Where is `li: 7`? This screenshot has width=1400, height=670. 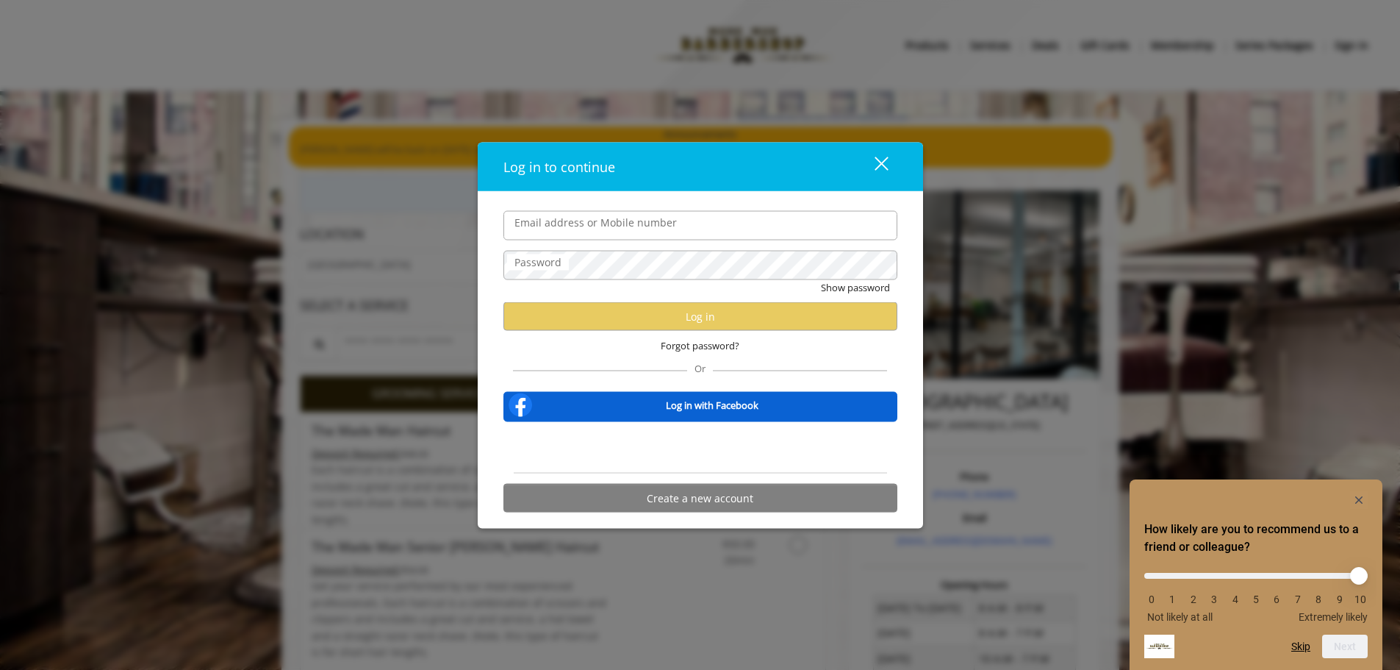
li: 7 is located at coordinates (1298, 599).